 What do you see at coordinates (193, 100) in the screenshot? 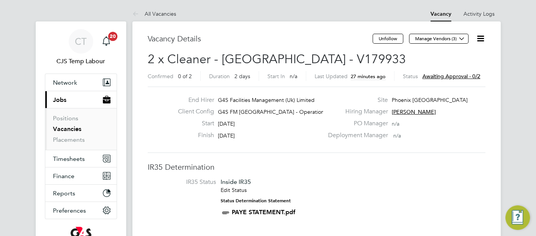
I see `label: End Hirer` at bounding box center [193, 100].